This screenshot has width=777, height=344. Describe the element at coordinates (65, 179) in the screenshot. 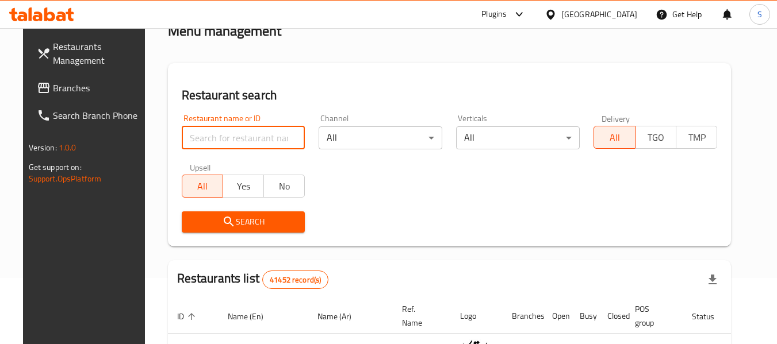

I see `a: Support.OpsPlatform` at that location.